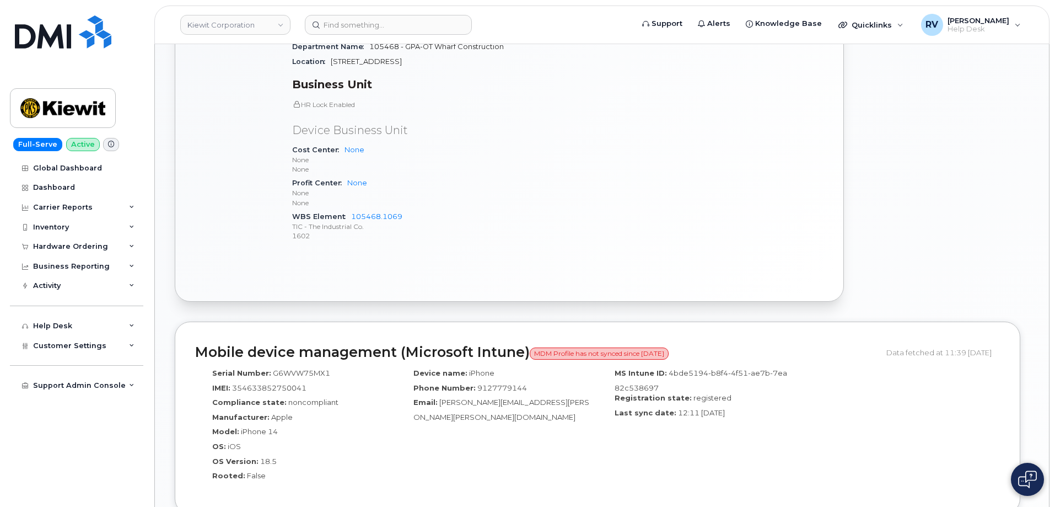  I want to click on p: 1602, so click(422, 235).